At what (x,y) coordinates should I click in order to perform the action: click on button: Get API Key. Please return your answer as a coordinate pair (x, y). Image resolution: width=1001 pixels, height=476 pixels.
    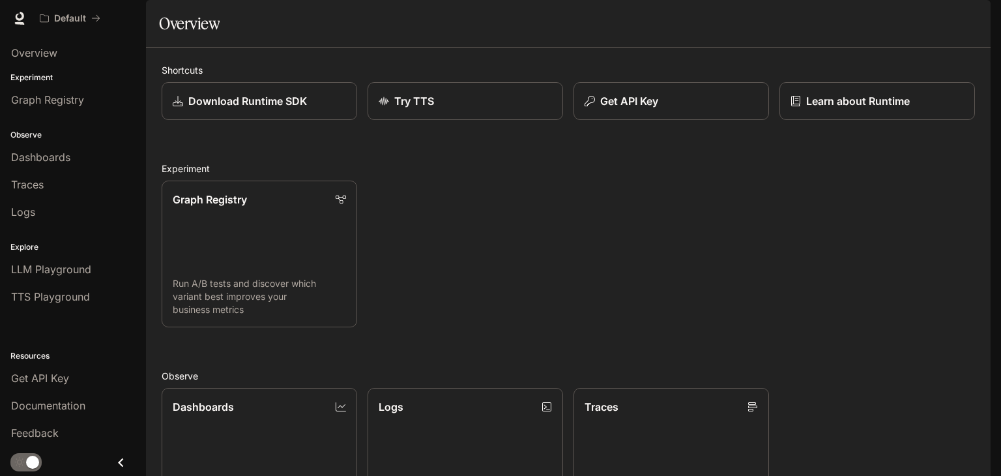
    Looking at the image, I should click on (671, 101).